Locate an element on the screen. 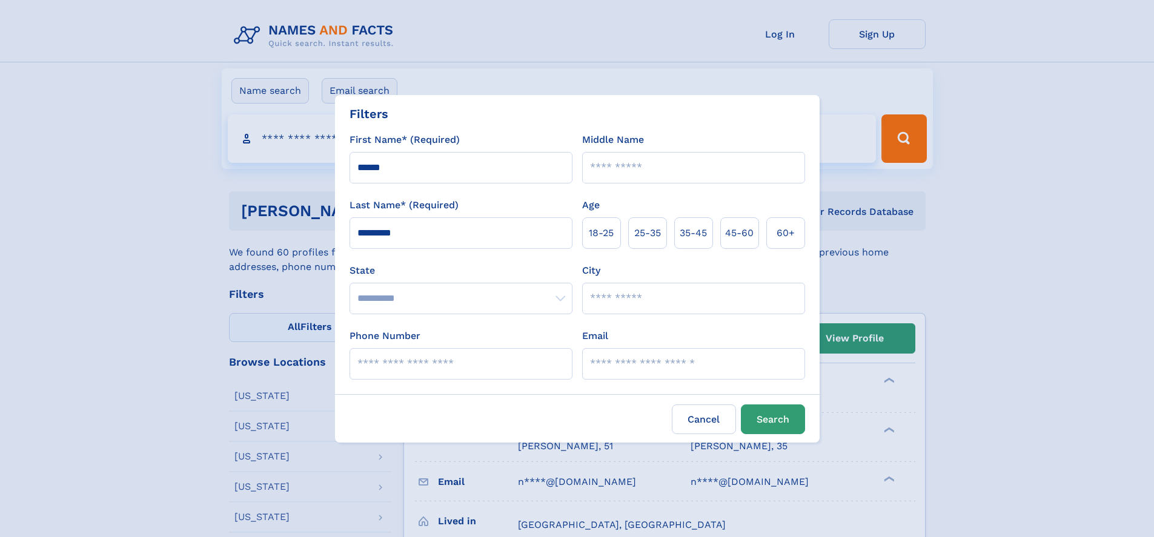  label: Phone Number is located at coordinates (385, 336).